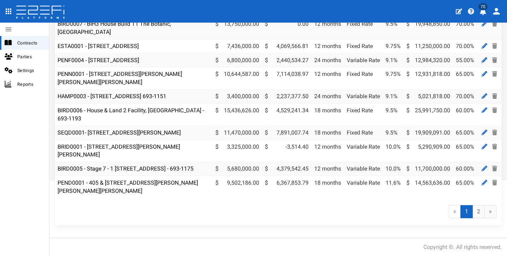  Describe the element at coordinates (237, 60) in the screenshot. I see `td: 6,800,000.00` at that location.